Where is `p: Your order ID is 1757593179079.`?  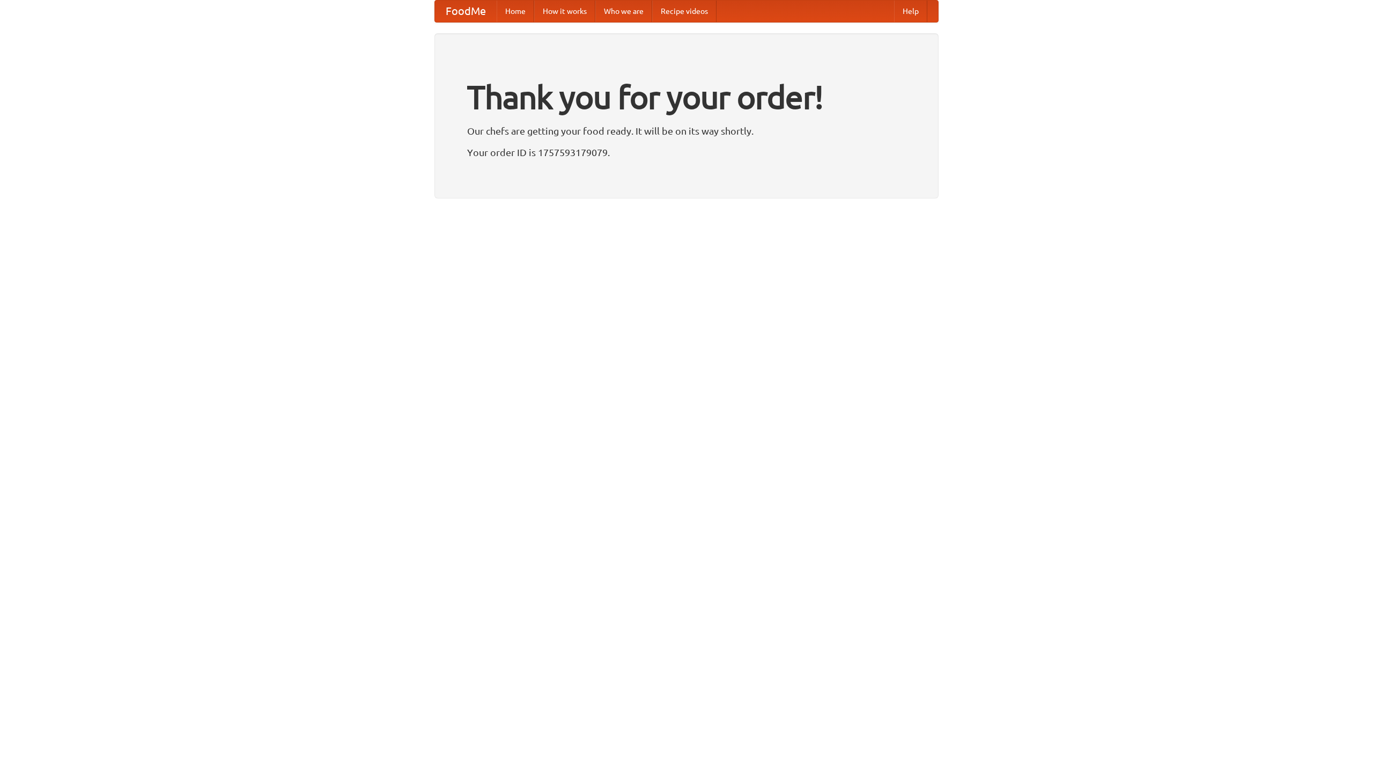
p: Your order ID is 1757593179079. is located at coordinates (686, 152).